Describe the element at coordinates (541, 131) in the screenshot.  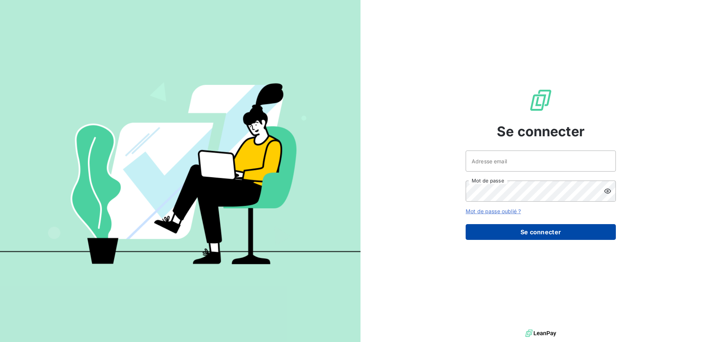
I see `span: Se connecter` at that location.